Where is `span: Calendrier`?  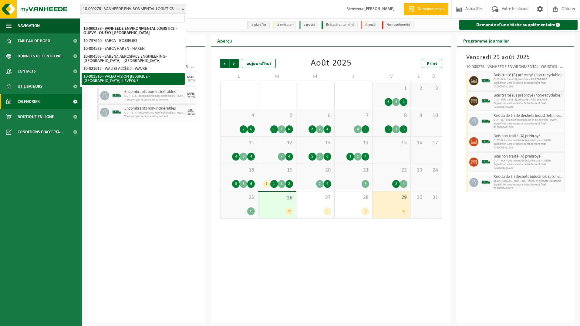 span: Calendrier is located at coordinates (29, 102).